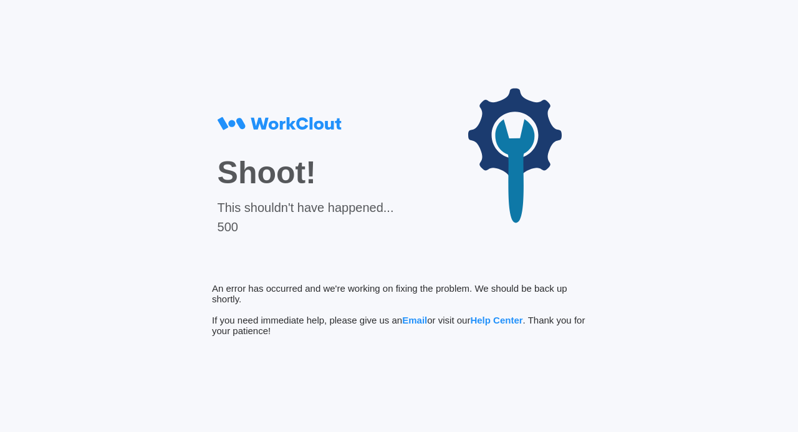 The image size is (798, 432). I want to click on div: Shoot!, so click(305, 173).